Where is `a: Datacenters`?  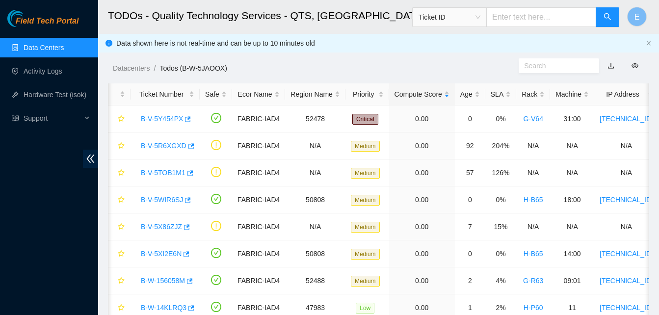
a: Datacenters is located at coordinates (131, 68).